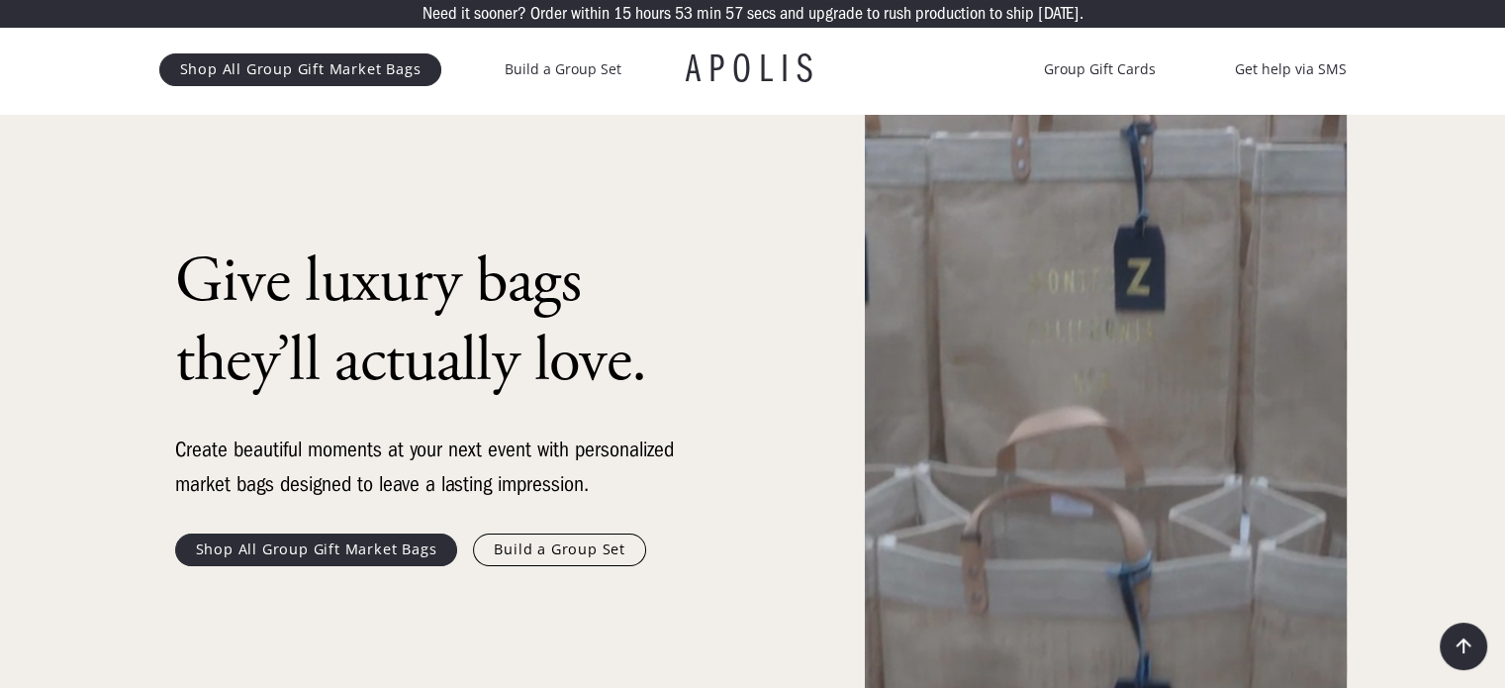 The image size is (1505, 688). Describe the element at coordinates (684, 14) in the screenshot. I see `p: 53` at that location.